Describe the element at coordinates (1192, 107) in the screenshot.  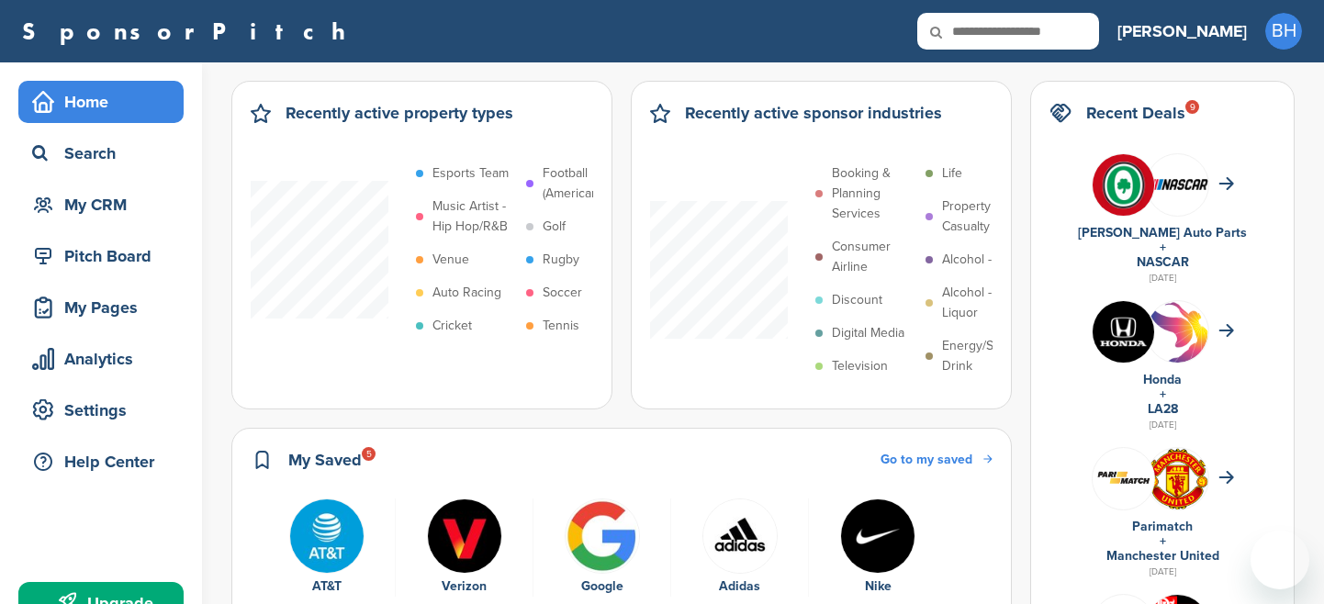
I see `div: 9` at that location.